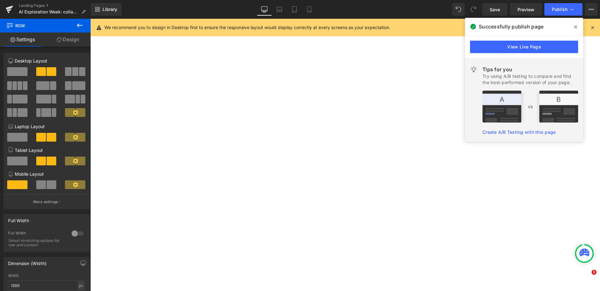 The image size is (600, 291). I want to click on div: Tips for you, so click(530, 69).